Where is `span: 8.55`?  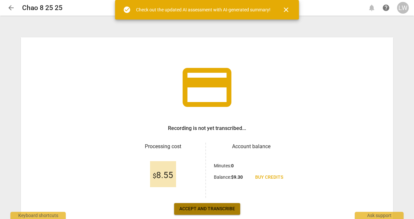
span: 8.55 is located at coordinates (163, 176).